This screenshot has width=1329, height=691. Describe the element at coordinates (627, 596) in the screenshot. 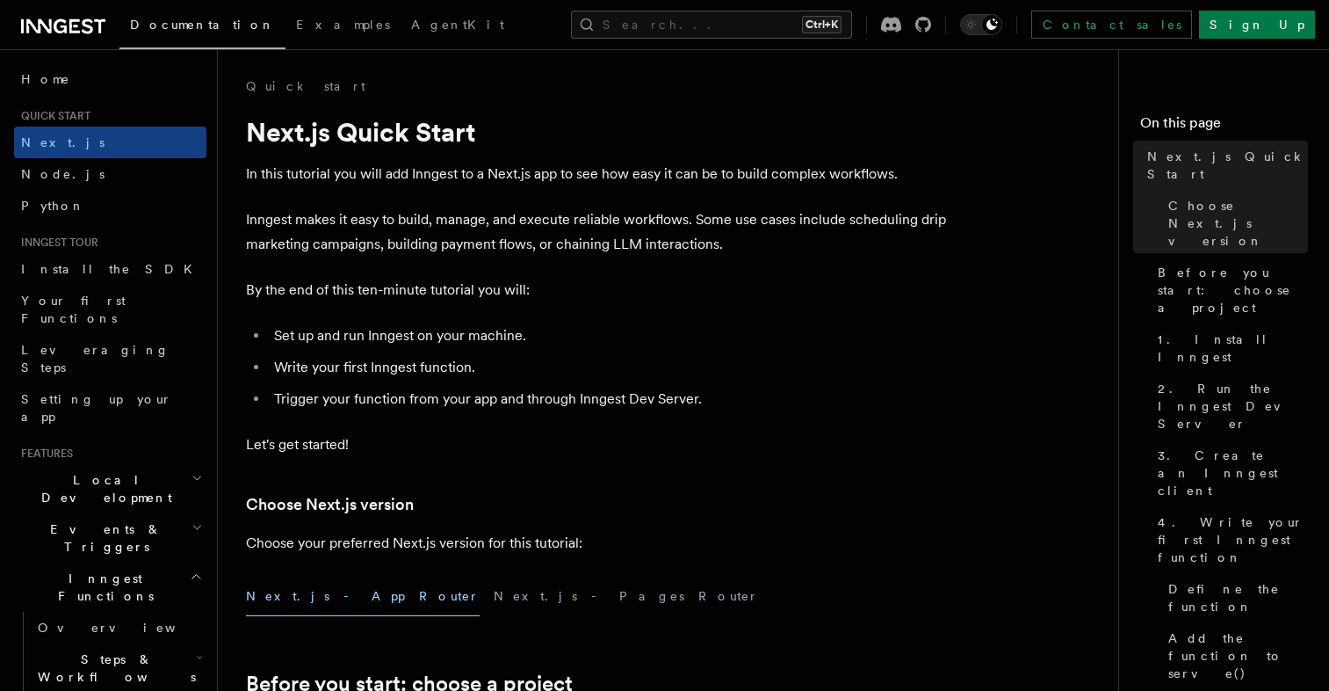

I see `button: Next.js - Pages Router` at that location.